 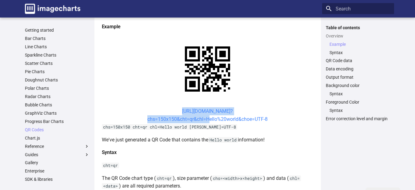 What do you see at coordinates (57, 130) in the screenshot?
I see `a: QR Codes` at bounding box center [57, 130].